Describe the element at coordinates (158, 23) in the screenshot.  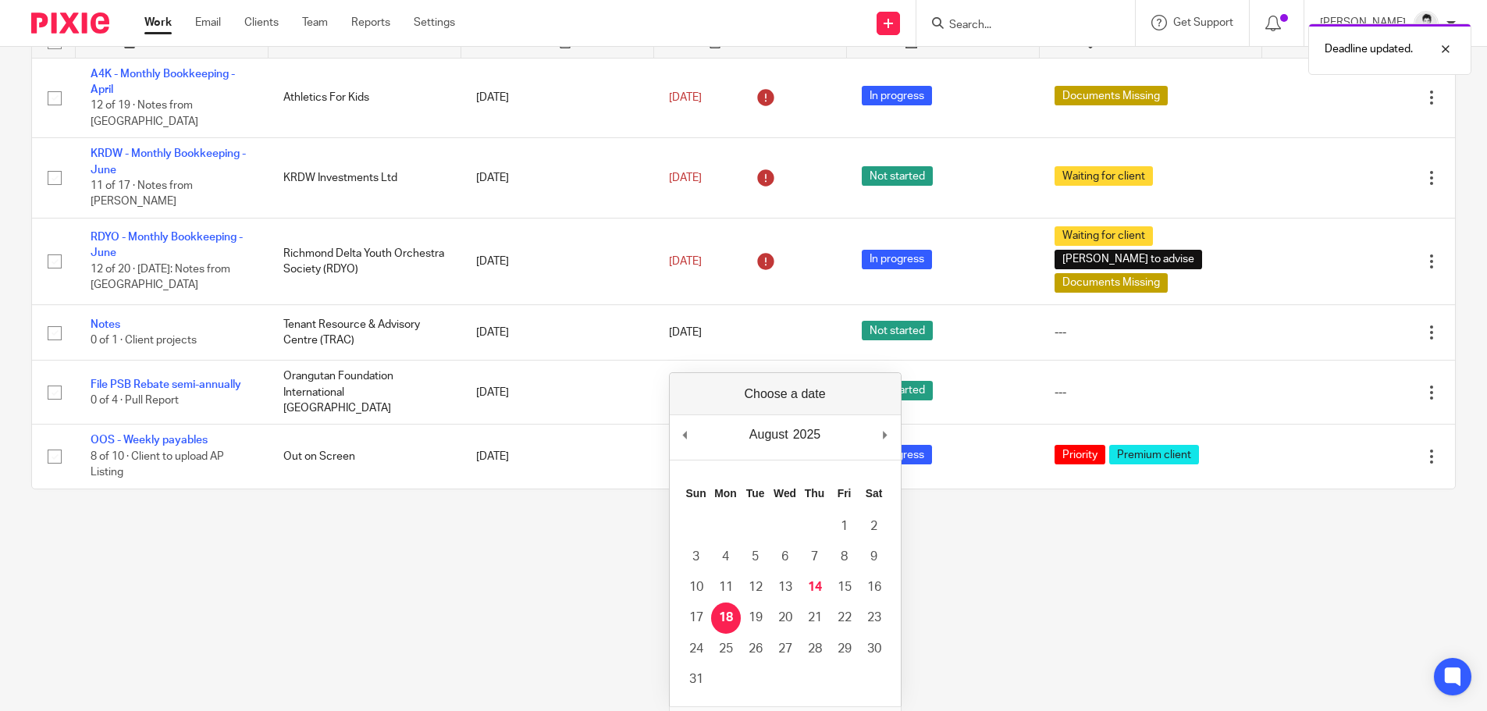
I see `a: Work` at that location.